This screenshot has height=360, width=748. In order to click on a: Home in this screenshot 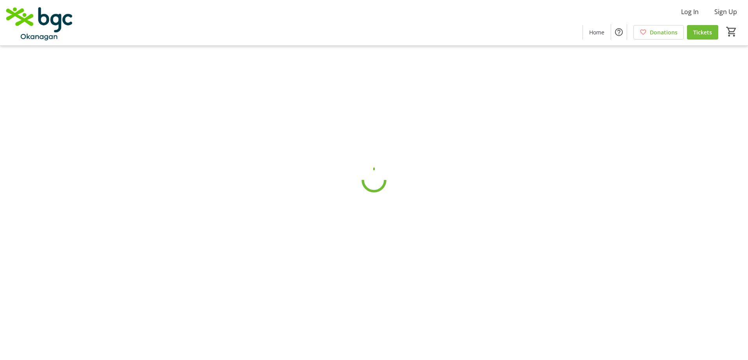, I will do `click(597, 32)`.